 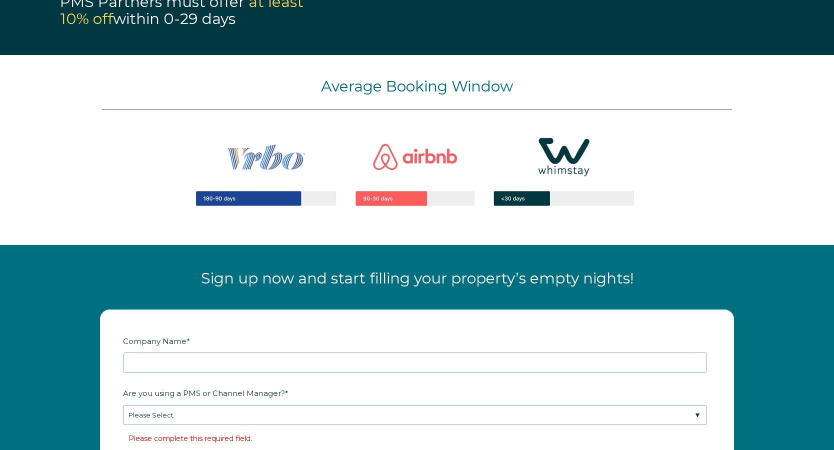 What do you see at coordinates (190, 439) in the screenshot?
I see `label: Please complete this required field.` at bounding box center [190, 439].